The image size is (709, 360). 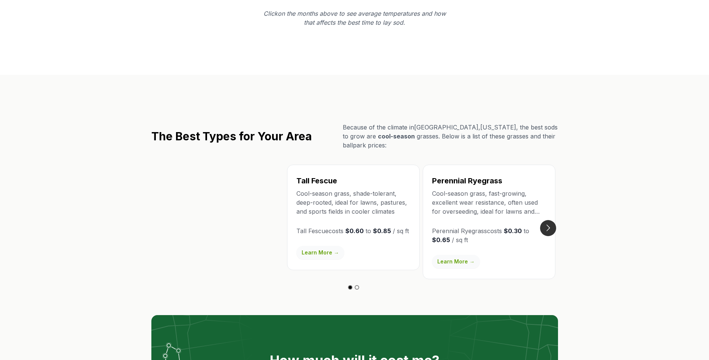 I want to click on p: Cool-season grass, lush green, fine texture, good for lawns, golf courses, and sports fields in c..., so click(x=218, y=202).